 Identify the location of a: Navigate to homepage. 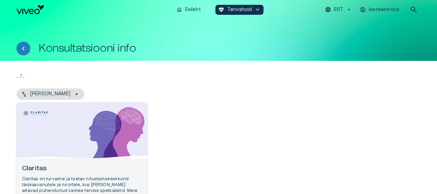
(93, 10).